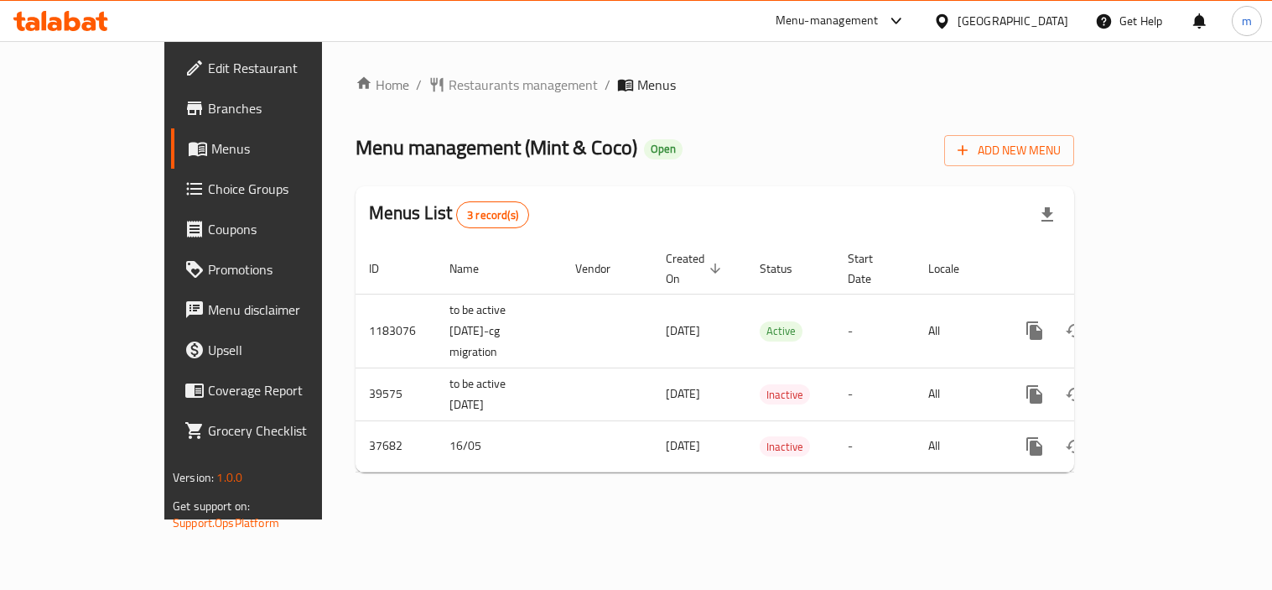 Image resolution: width=1272 pixels, height=590 pixels. I want to click on td: 39575, so click(396, 393).